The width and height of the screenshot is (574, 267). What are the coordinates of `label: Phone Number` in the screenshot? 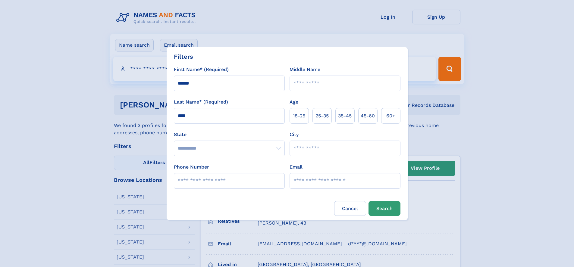 It's located at (191, 167).